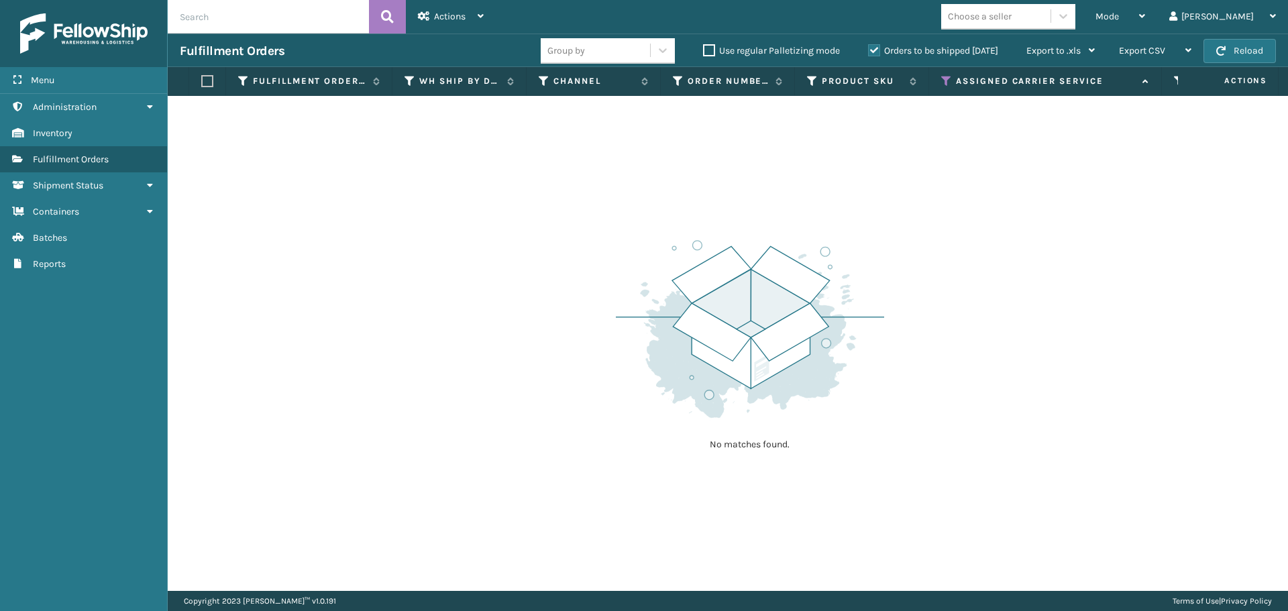 This screenshot has height=611, width=1288. I want to click on span: Export to .xls, so click(1053, 50).